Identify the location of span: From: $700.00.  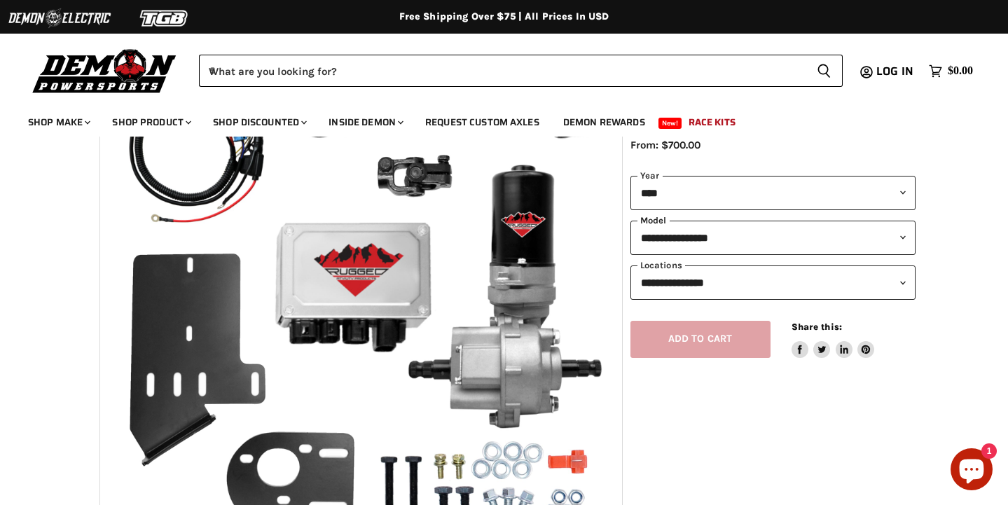
(666, 145).